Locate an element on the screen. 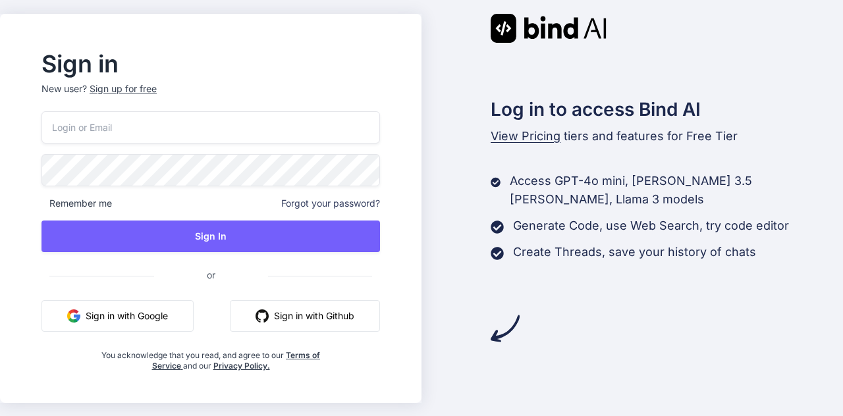  span: Remember me is located at coordinates (76, 203).